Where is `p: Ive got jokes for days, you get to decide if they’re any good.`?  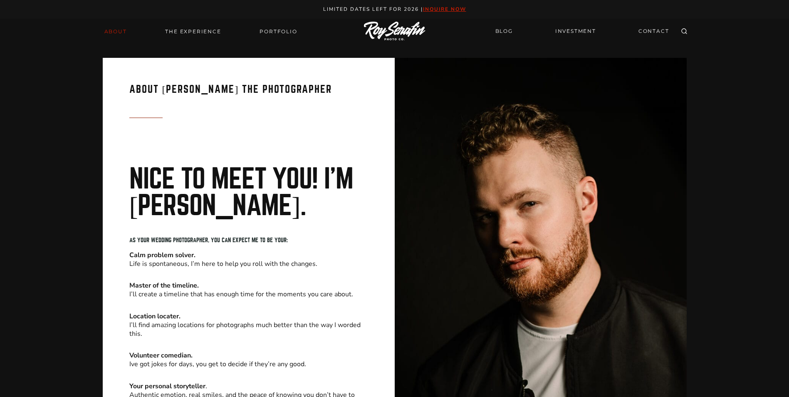
p: Ive got jokes for days, you get to decide if they’re any good. is located at coordinates (249, 360).